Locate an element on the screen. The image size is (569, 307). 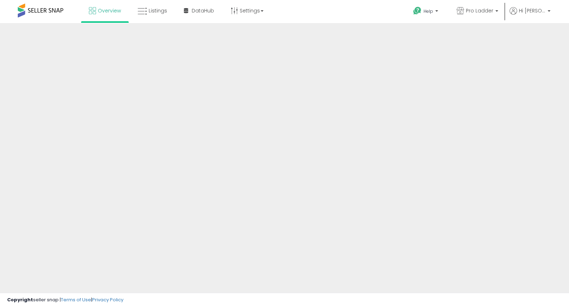
div: seller snap | | is located at coordinates (65, 300).